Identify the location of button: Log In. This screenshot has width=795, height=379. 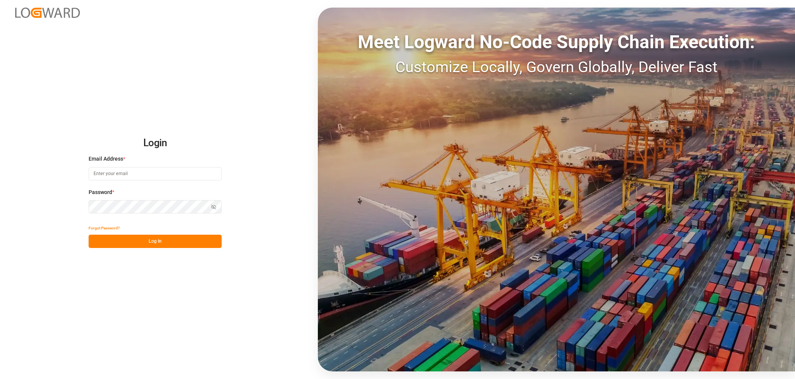
(155, 241).